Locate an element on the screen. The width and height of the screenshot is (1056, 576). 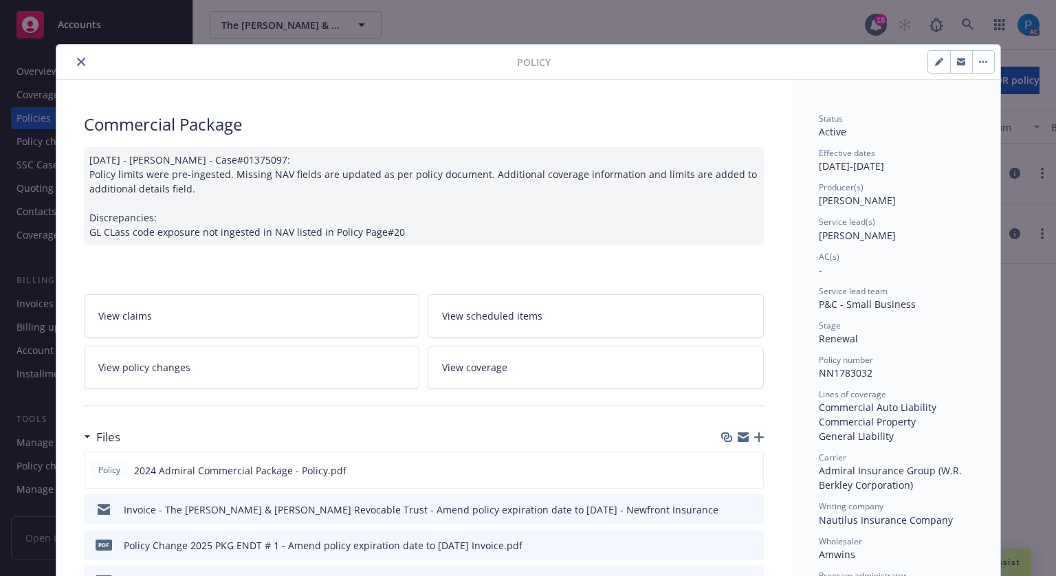
span: Nautilus Insurance Company is located at coordinates (886, 520).